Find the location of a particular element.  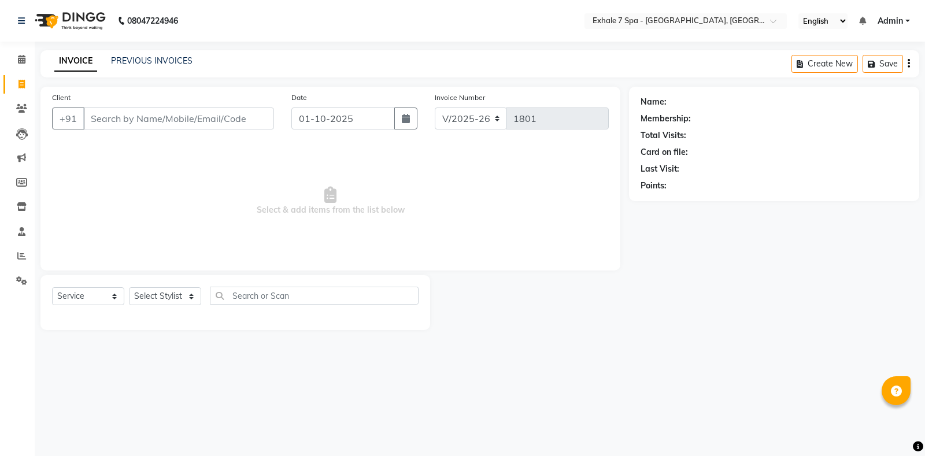

img: logo is located at coordinates (69, 21).